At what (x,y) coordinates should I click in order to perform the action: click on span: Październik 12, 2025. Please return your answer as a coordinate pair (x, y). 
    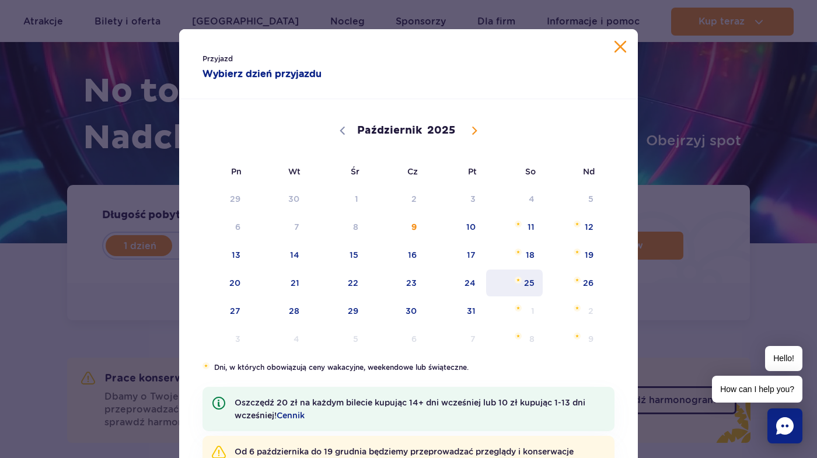
    Looking at the image, I should click on (573, 227).